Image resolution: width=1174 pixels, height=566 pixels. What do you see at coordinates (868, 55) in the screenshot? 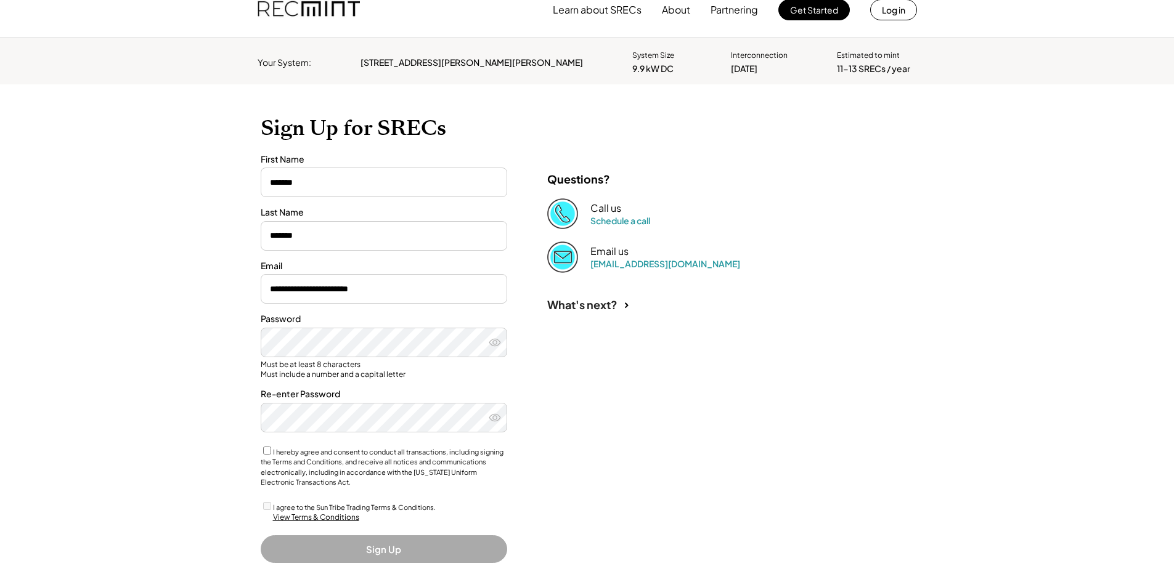
I see `div: Estimated to mint` at bounding box center [868, 55].